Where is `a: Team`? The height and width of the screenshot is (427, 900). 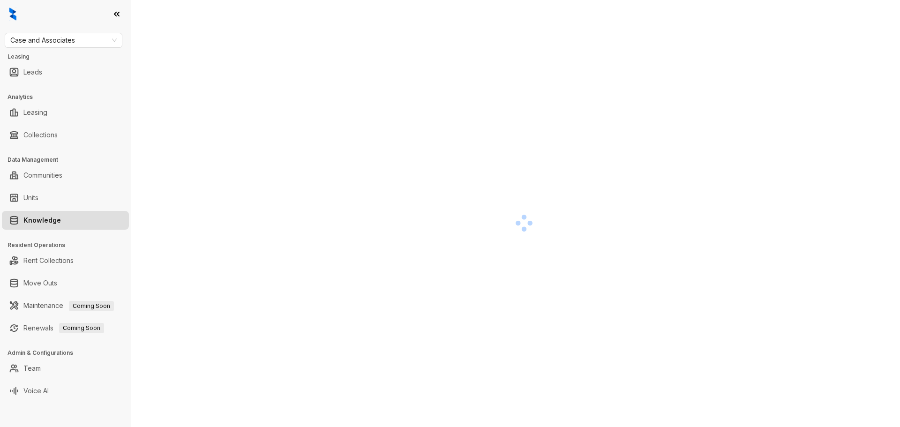
a: Team is located at coordinates (32, 369).